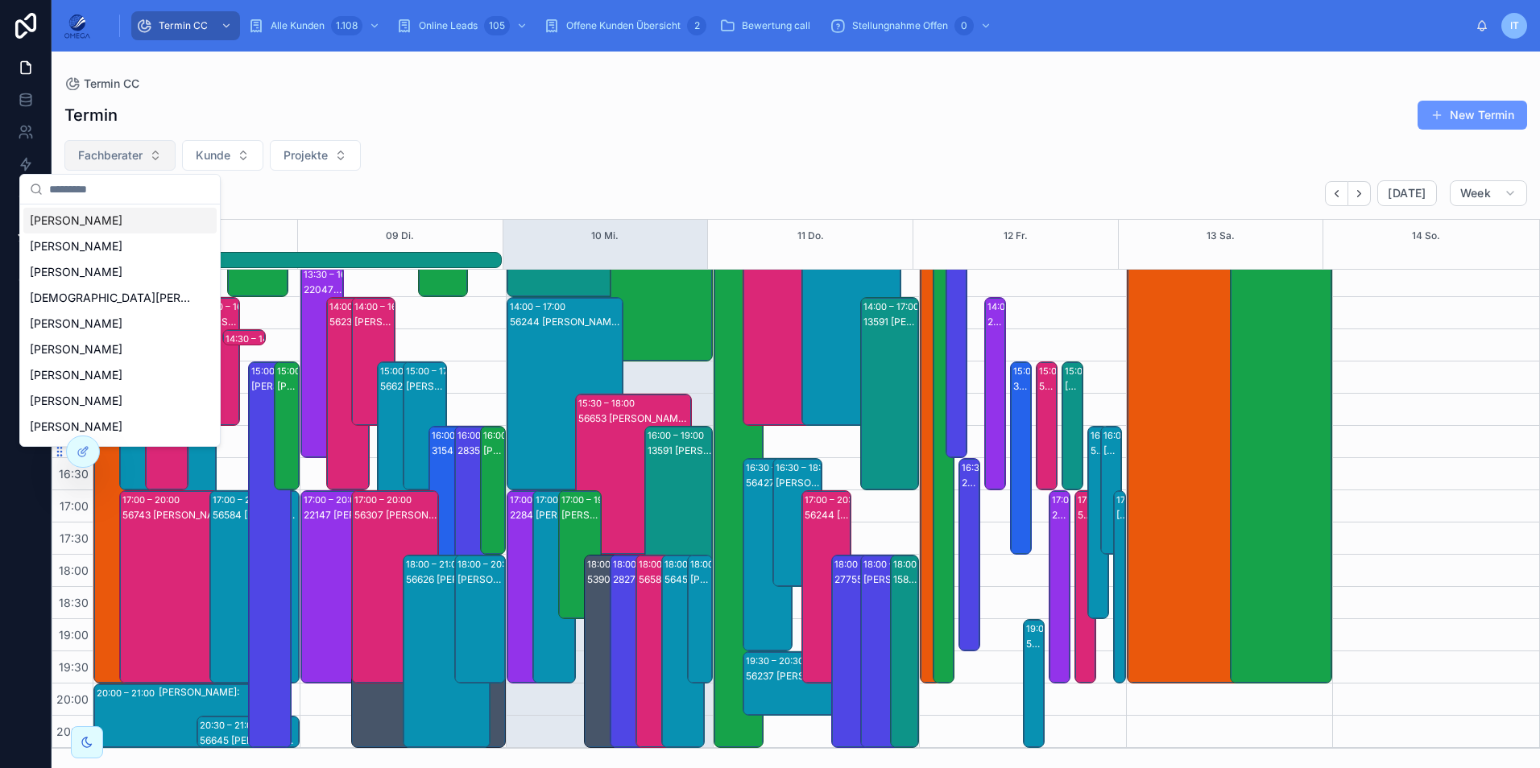 The image size is (1540, 768). What do you see at coordinates (591, 500) in the screenshot?
I see `div: 17:00 – 19:00` at bounding box center [591, 500].